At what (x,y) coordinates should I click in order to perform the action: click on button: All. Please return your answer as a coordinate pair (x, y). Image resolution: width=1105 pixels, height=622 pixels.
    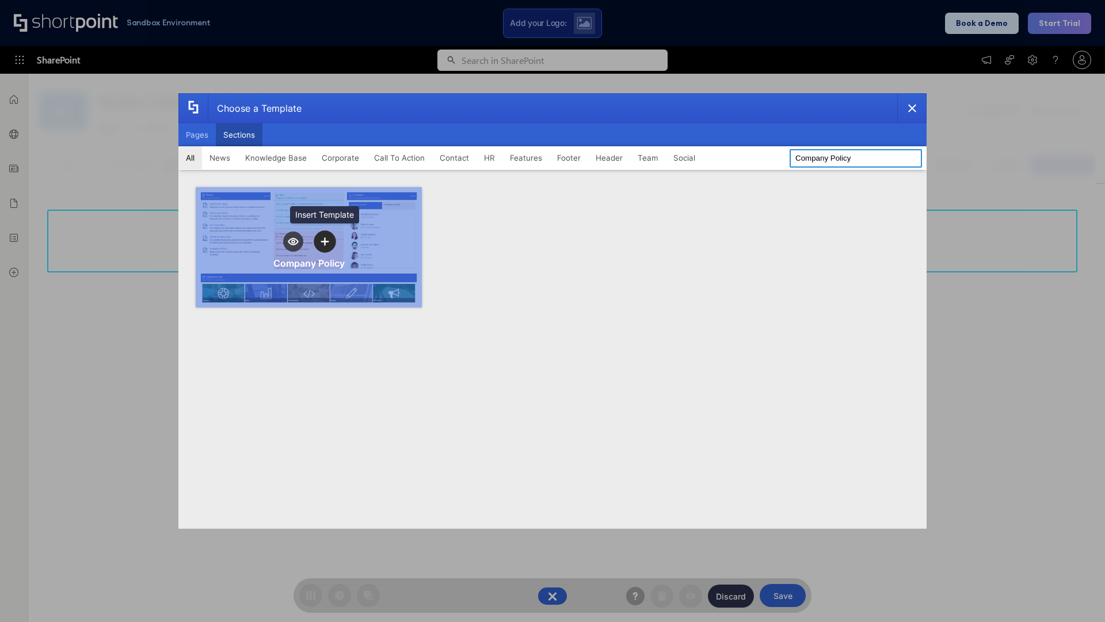
    Looking at the image, I should click on (190, 158).